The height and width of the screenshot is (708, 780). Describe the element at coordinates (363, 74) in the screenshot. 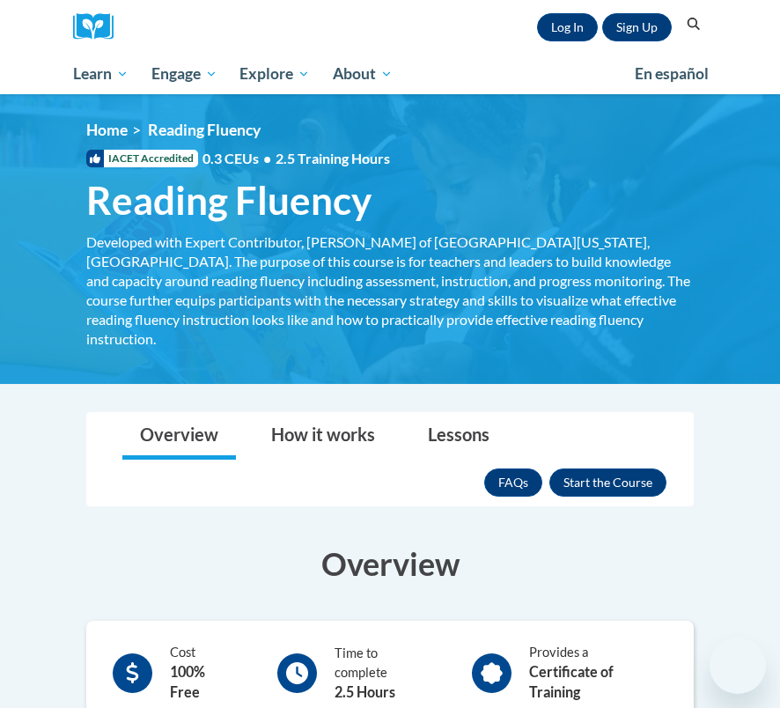

I see `span: About` at that location.